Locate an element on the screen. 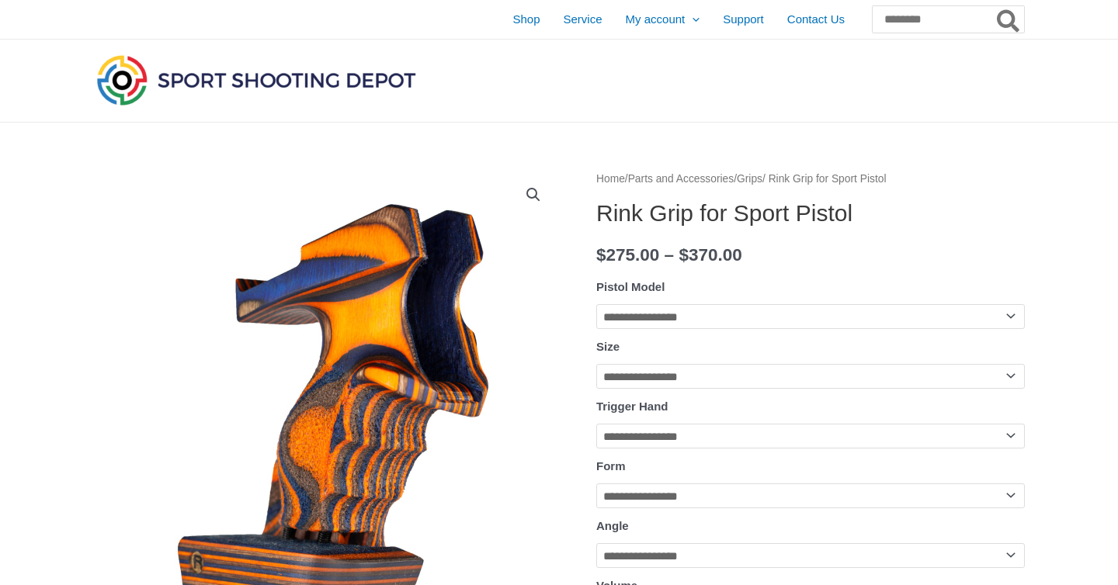 The height and width of the screenshot is (585, 1118). label: Pistol Model is located at coordinates (630, 286).